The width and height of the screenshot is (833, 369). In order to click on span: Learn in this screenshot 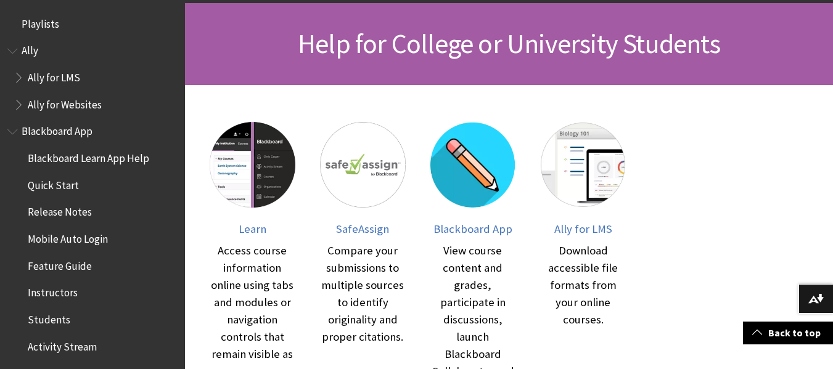, I will do `click(252, 229)`.